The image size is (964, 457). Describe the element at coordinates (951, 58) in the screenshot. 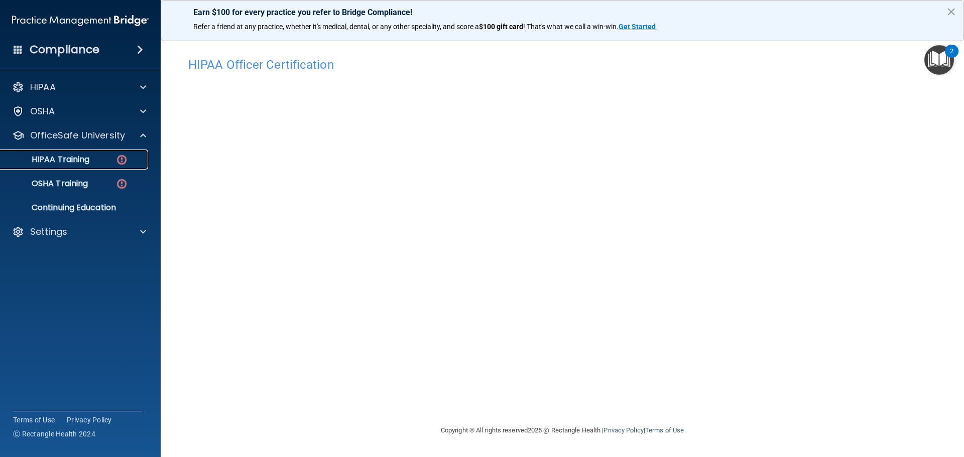

I see `div: 2` at that location.